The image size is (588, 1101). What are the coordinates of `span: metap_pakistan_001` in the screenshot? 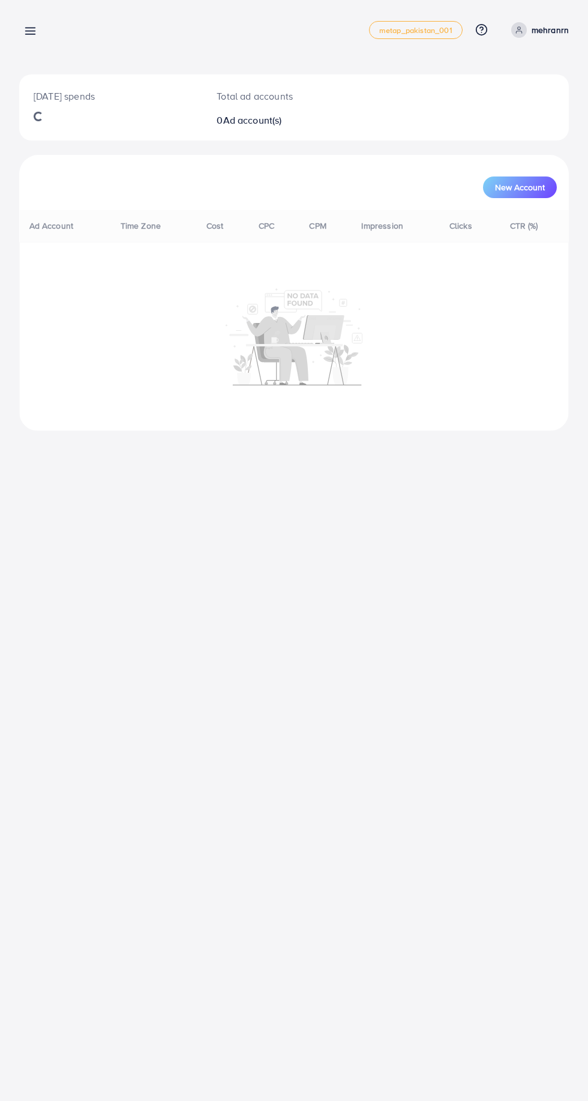 It's located at (416, 30).